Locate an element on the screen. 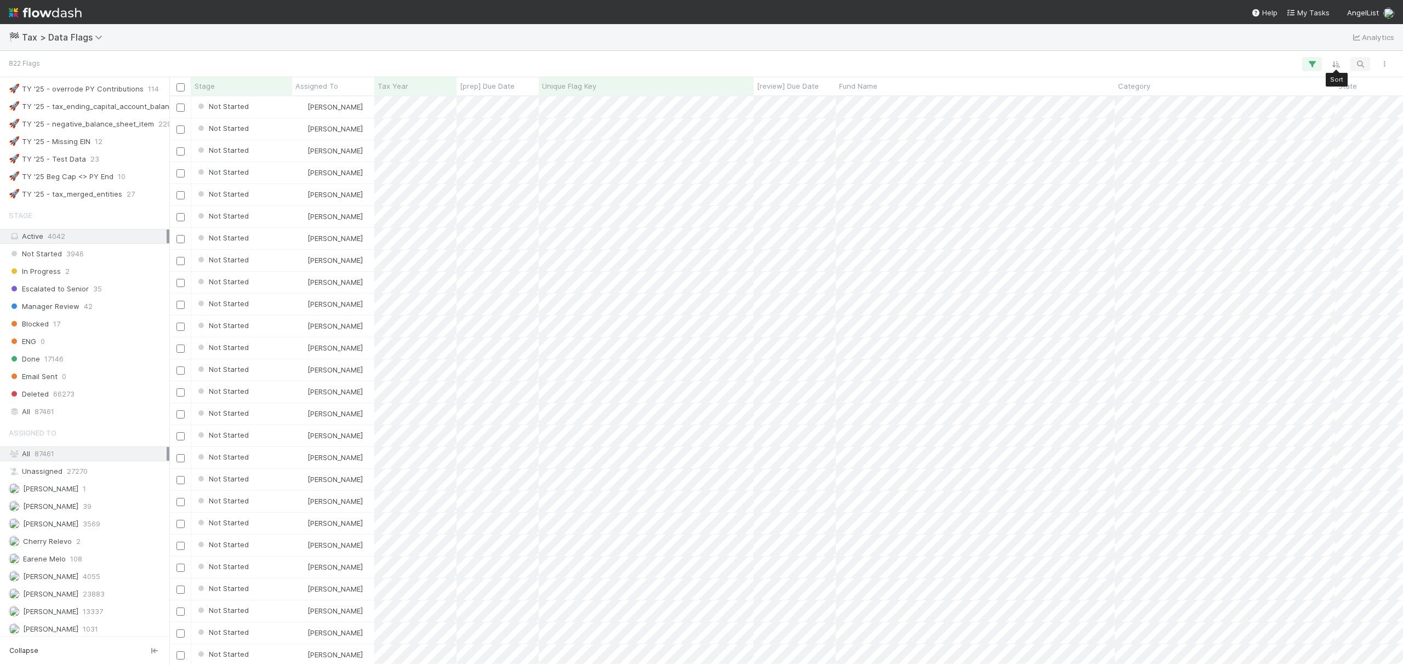  span: Tax > Data Flags is located at coordinates (65, 37).